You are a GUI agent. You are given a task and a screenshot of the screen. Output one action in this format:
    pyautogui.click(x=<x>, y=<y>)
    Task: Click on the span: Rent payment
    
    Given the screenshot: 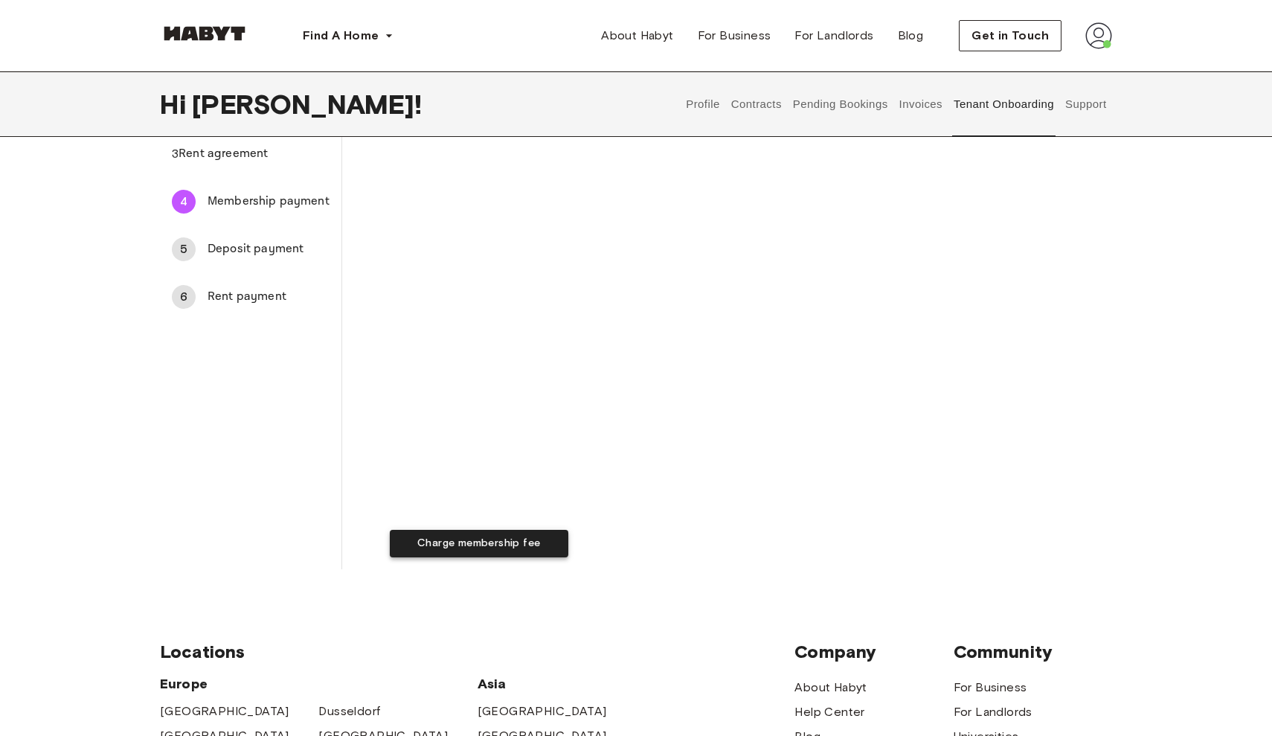 What is the action you would take?
    pyautogui.click(x=269, y=297)
    